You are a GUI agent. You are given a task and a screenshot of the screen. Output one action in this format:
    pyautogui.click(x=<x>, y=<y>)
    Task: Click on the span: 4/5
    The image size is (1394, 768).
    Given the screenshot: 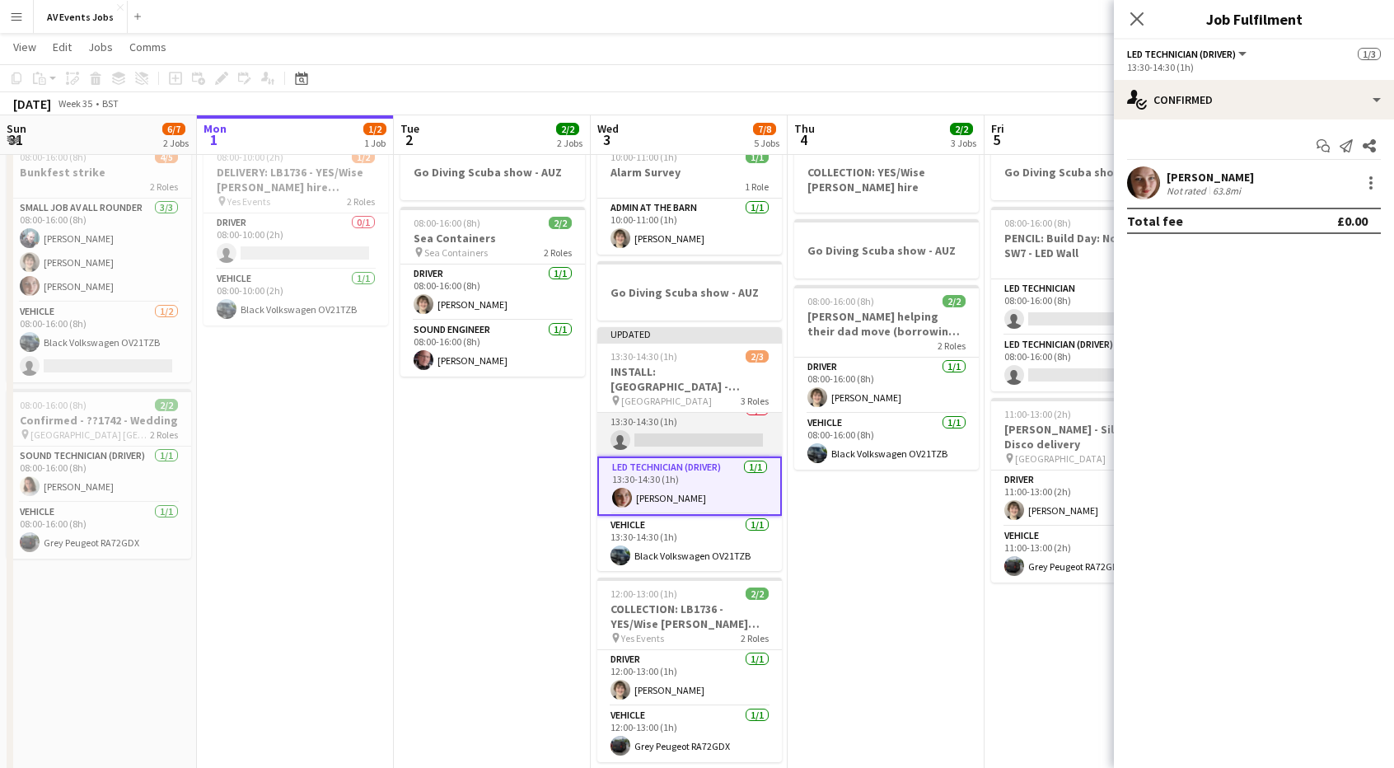 What is the action you would take?
    pyautogui.click(x=166, y=156)
    